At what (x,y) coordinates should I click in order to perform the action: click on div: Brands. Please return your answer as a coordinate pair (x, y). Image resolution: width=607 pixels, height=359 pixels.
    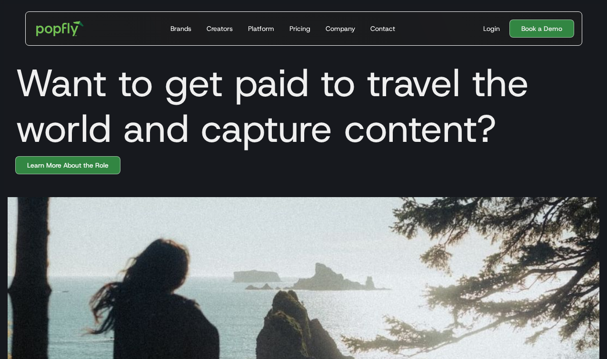
    Looking at the image, I should click on (181, 29).